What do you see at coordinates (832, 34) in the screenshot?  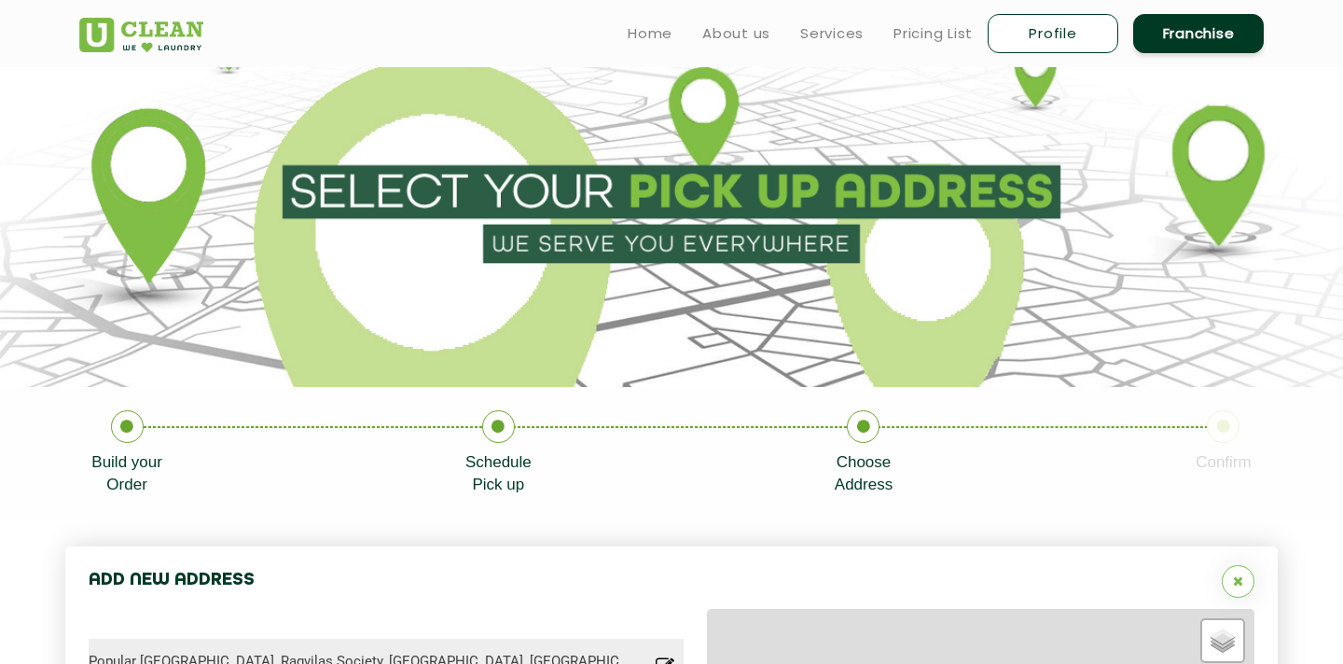 I see `a: Services` at bounding box center [832, 34].